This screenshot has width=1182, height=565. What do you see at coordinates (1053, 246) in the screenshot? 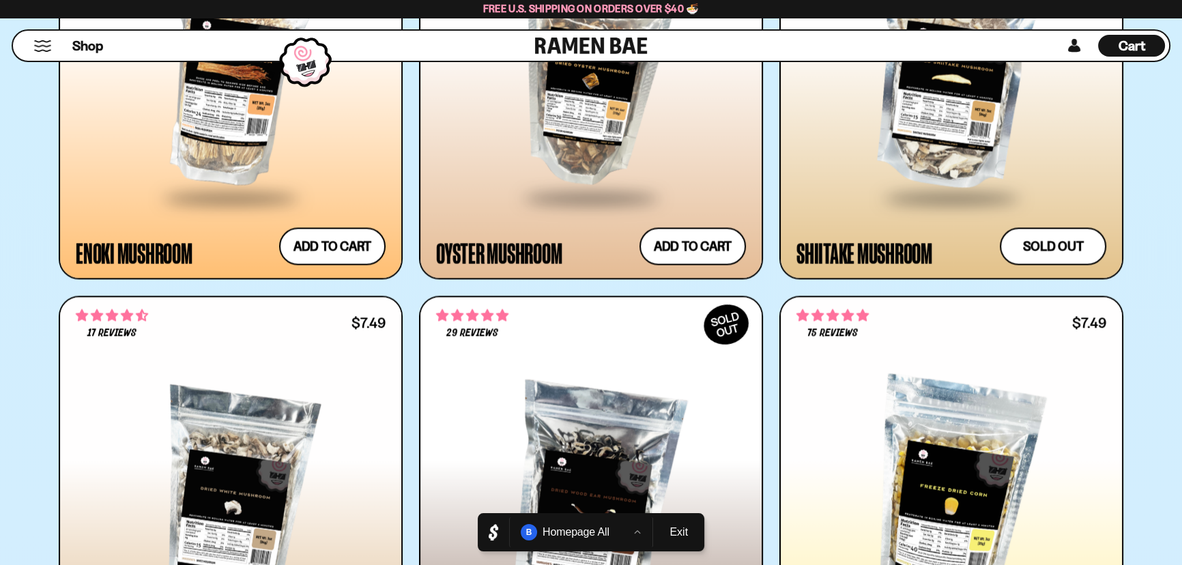
I see `button: Sold out` at bounding box center [1053, 246].